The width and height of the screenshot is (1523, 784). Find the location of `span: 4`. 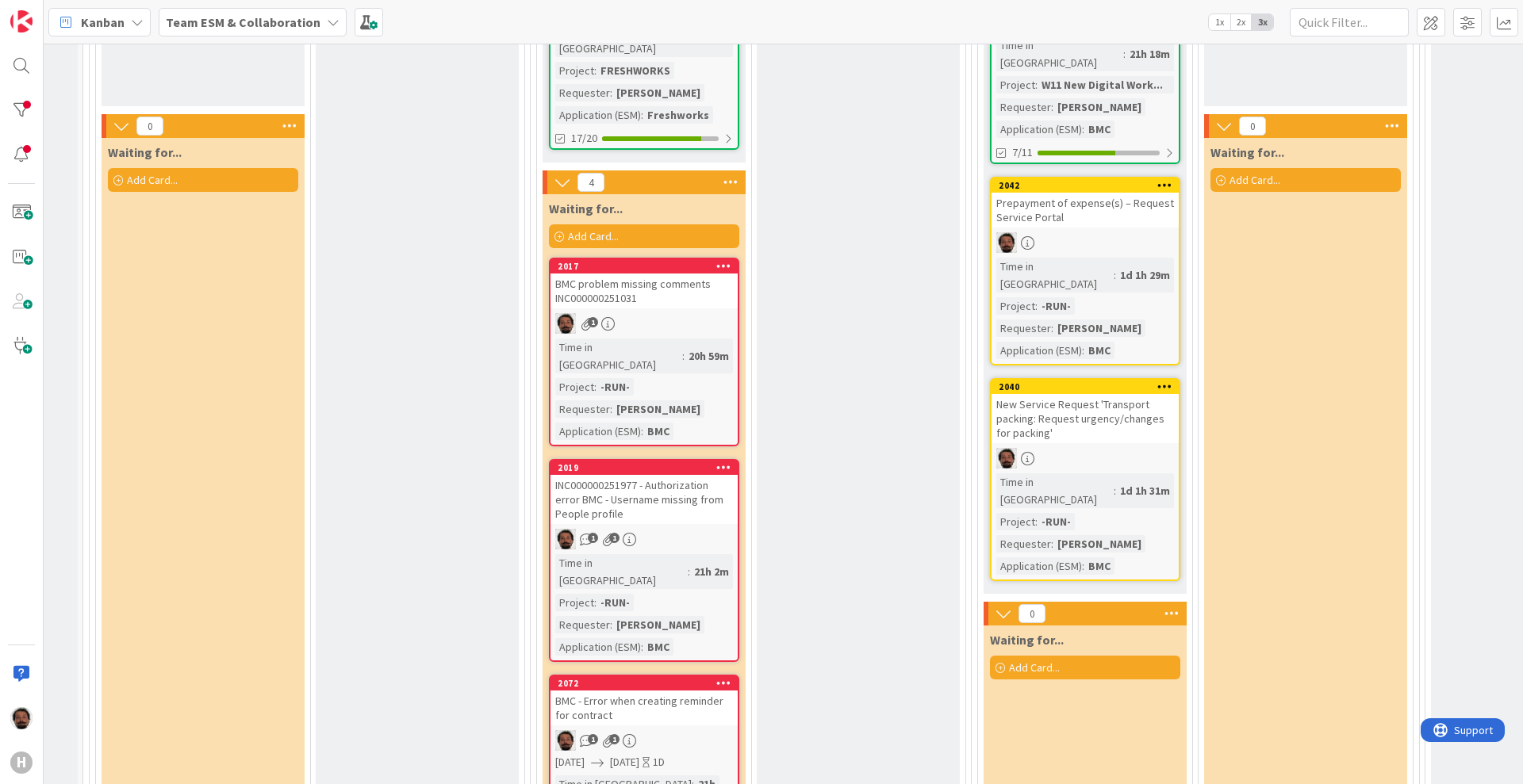

span: 4 is located at coordinates (591, 183).